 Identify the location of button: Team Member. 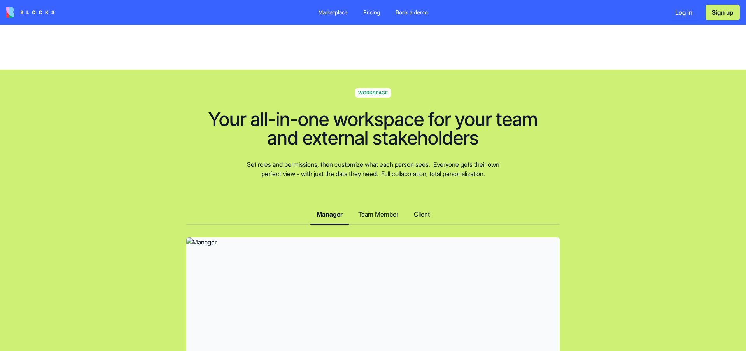
(378, 214).